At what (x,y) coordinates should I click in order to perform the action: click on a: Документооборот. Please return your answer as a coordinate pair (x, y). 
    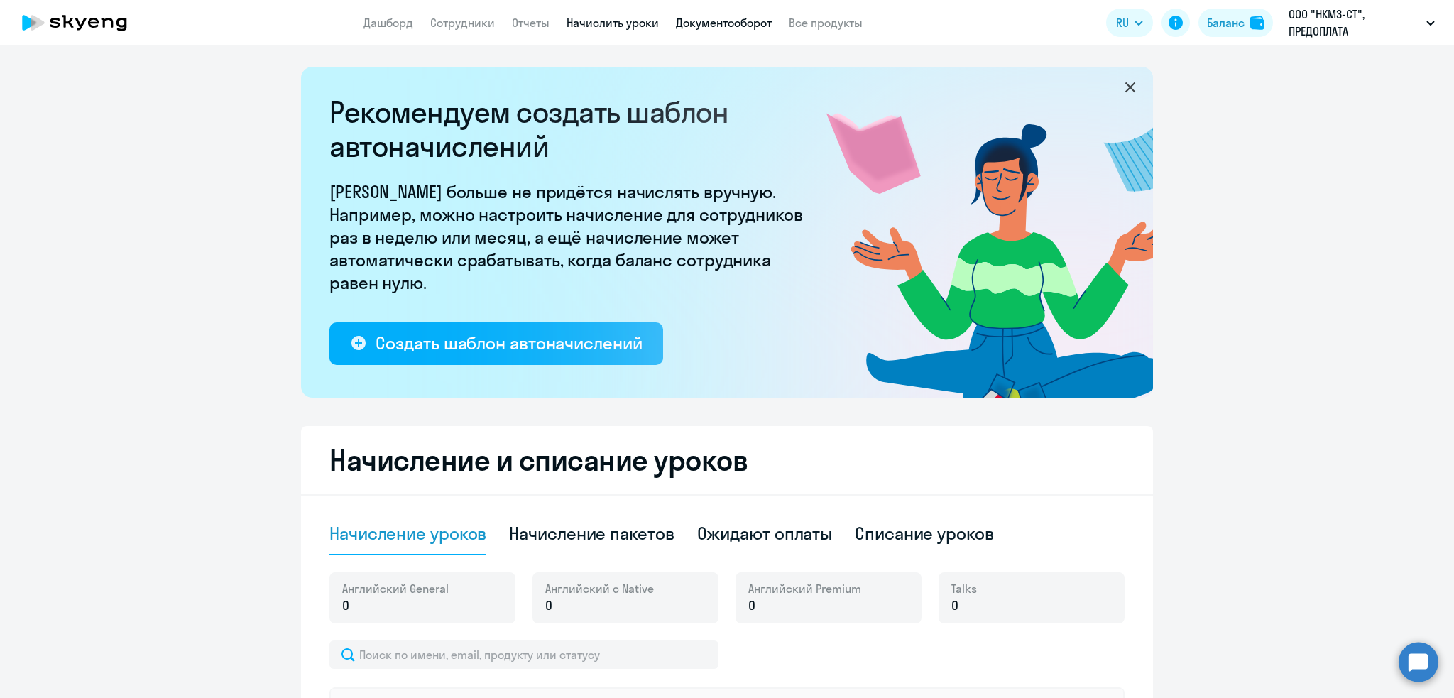
    Looking at the image, I should click on (723, 23).